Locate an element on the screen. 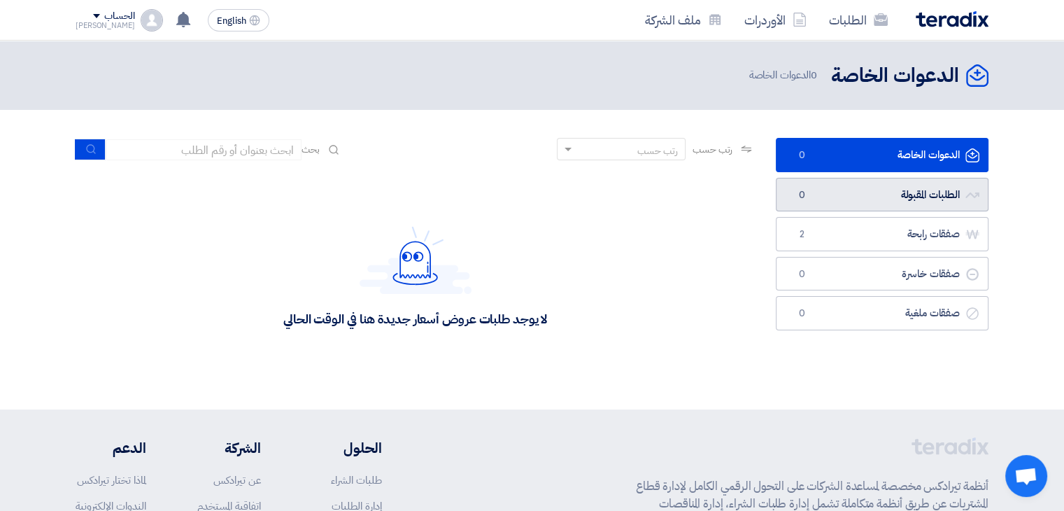 This screenshot has height=511, width=1064. a: صفقات خاسرة0 is located at coordinates (882, 274).